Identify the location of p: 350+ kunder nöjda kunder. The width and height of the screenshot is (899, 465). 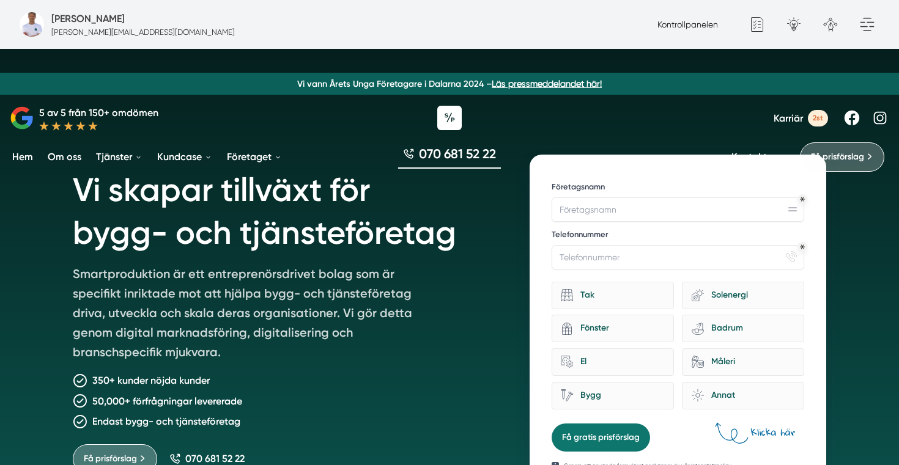
(151, 380).